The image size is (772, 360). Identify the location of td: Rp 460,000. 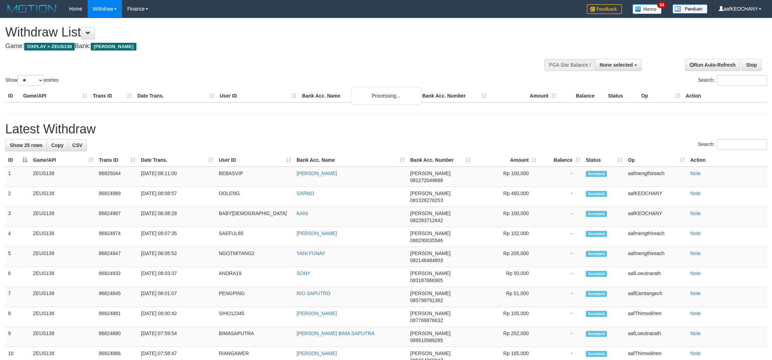
(506, 197).